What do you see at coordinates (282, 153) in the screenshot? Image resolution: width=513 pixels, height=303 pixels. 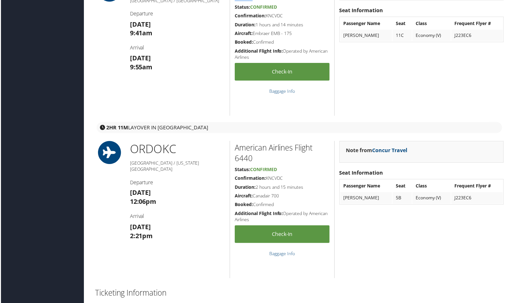 I see `h2: American Airlines Flight 6440` at bounding box center [282, 153].